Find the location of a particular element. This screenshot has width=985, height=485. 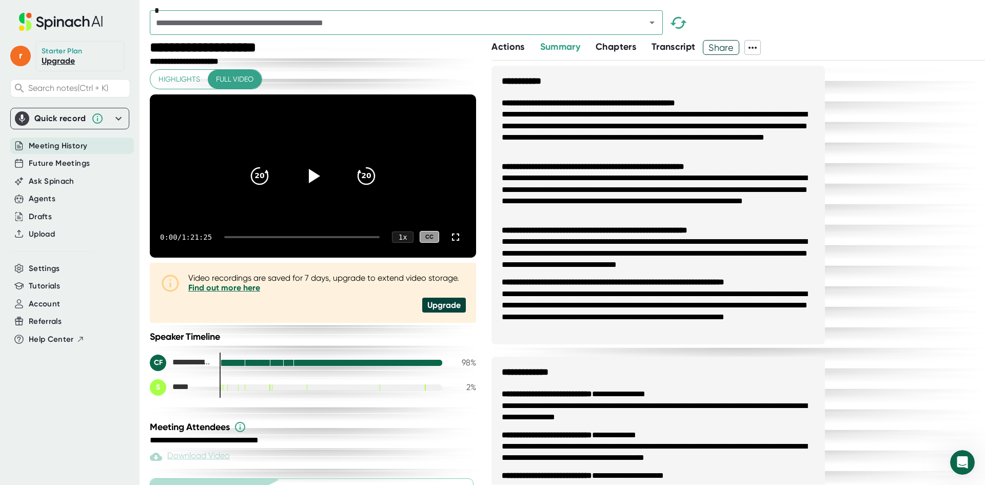

span: Summary is located at coordinates (560, 47).